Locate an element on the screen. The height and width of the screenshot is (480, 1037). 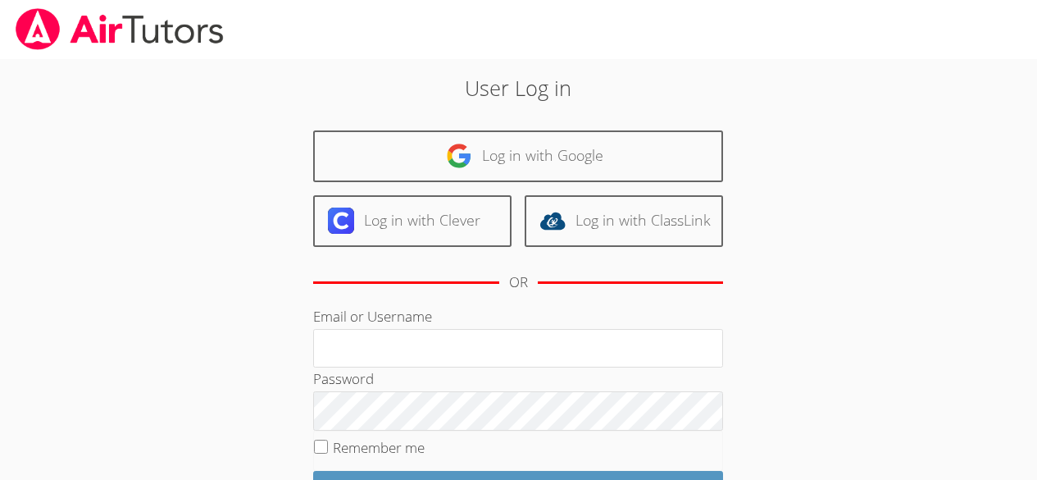
label: Email or Username is located at coordinates (372, 316).